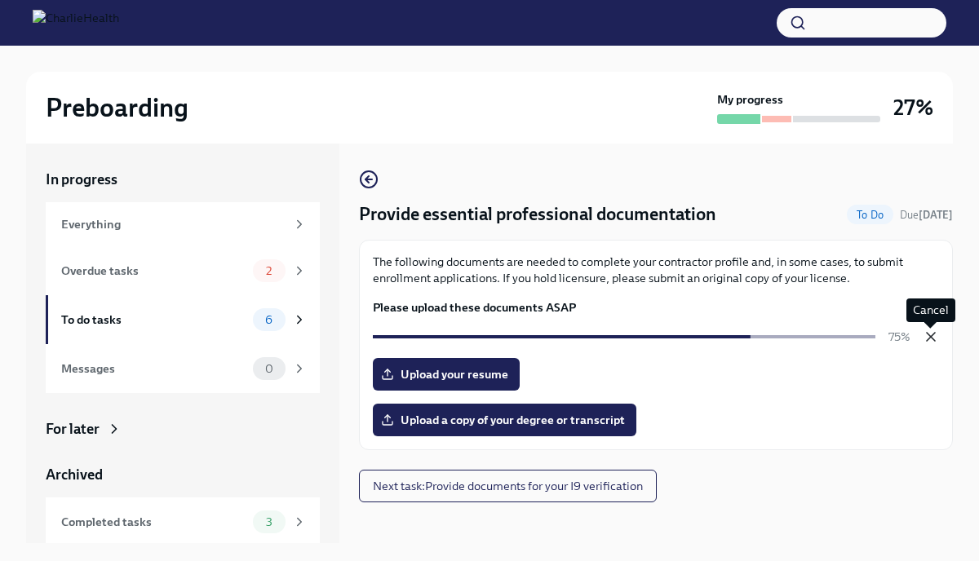  Describe the element at coordinates (183, 320) in the screenshot. I see `a: To do tasks6` at that location.